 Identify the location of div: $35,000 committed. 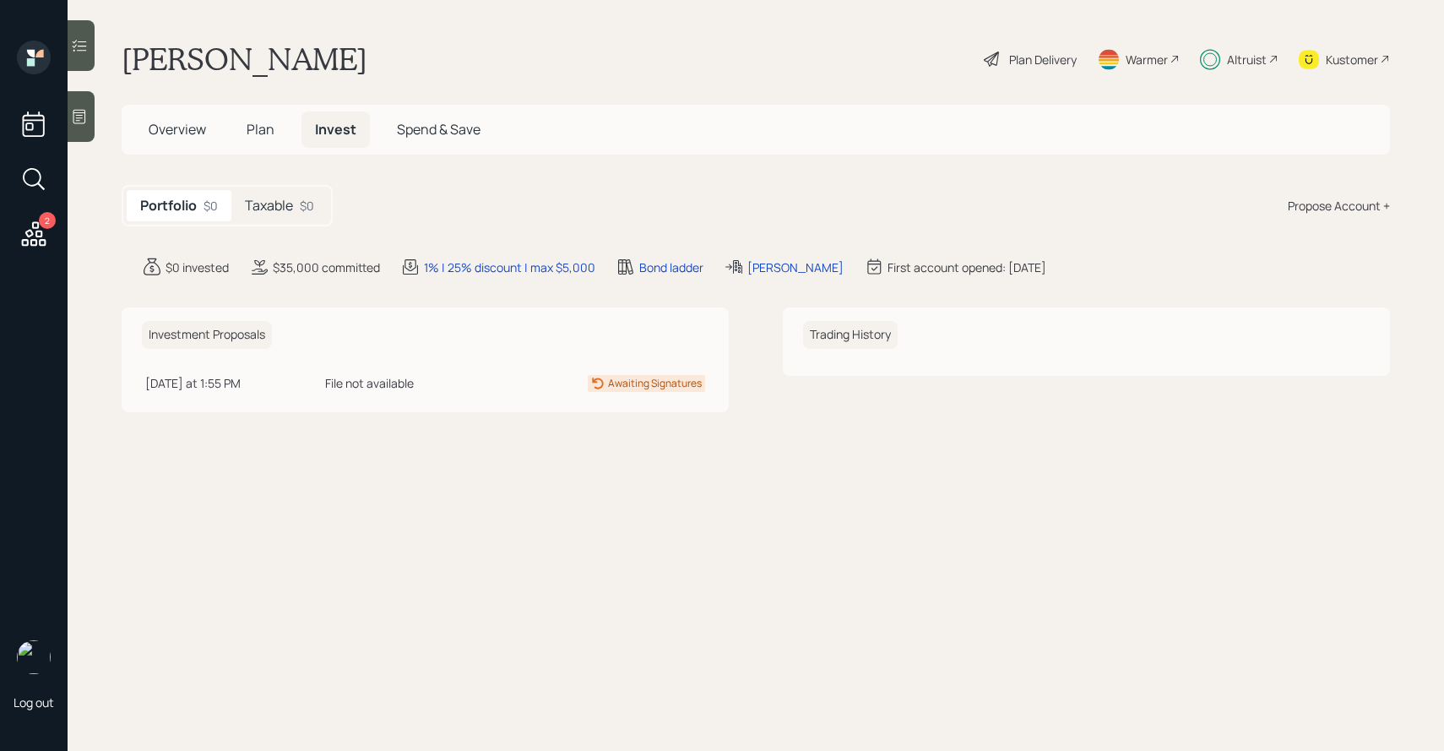
(326, 267).